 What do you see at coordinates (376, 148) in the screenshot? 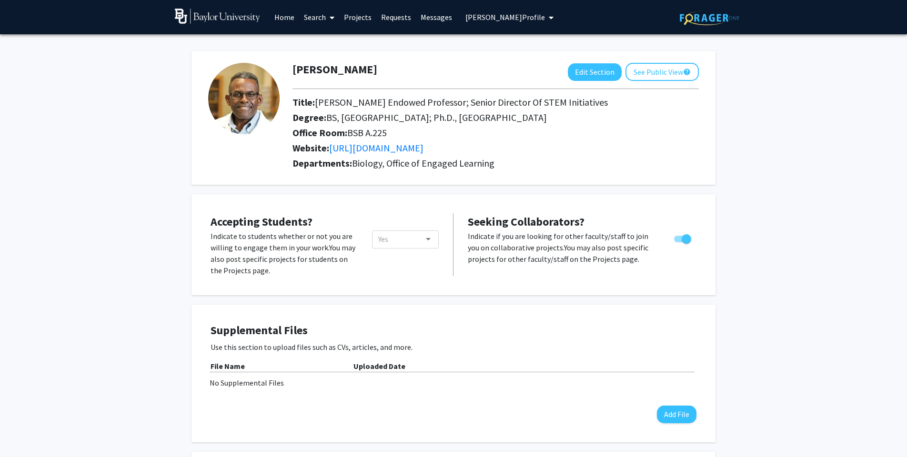
I see `a: Opens in a new tab` at bounding box center [376, 148].